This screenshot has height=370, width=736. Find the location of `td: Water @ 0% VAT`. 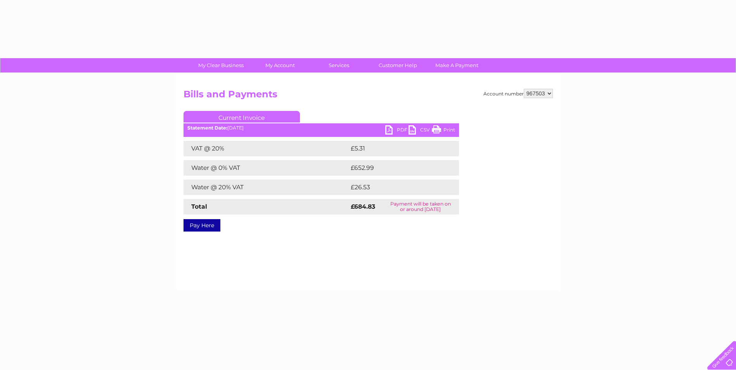

td: Water @ 0% VAT is located at coordinates (266, 168).